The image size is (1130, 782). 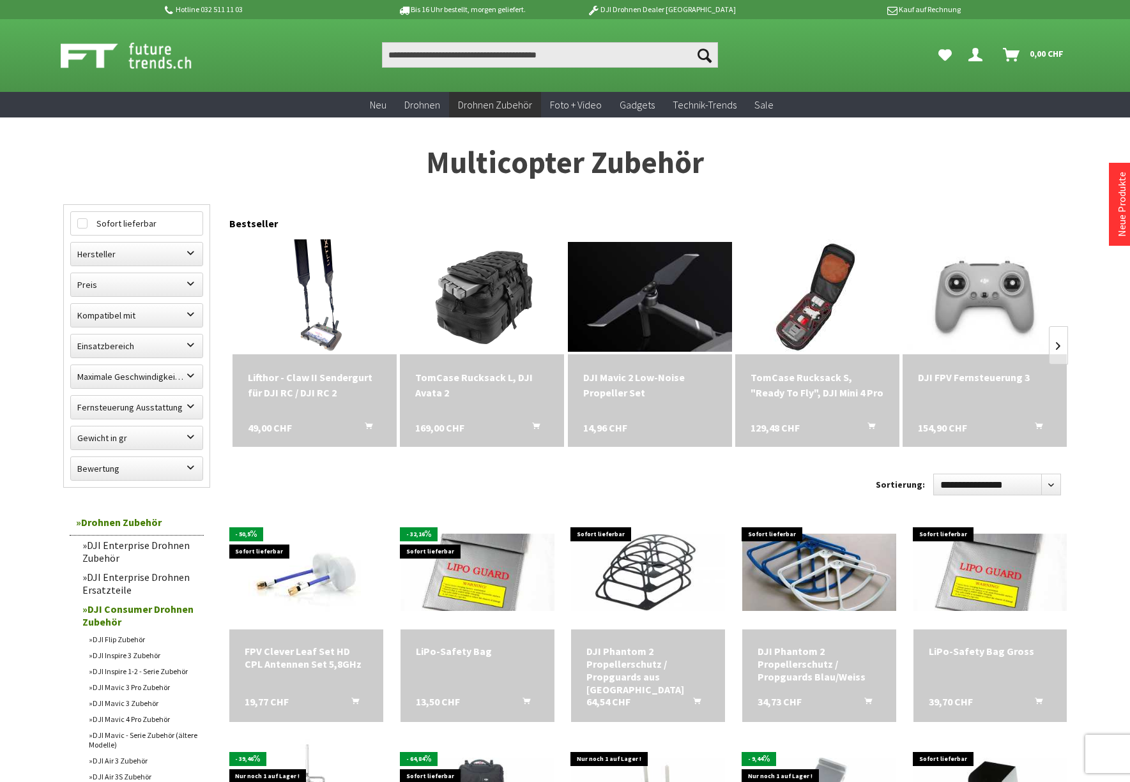 What do you see at coordinates (137, 469) in the screenshot?
I see `label: Bewertung` at bounding box center [137, 469].